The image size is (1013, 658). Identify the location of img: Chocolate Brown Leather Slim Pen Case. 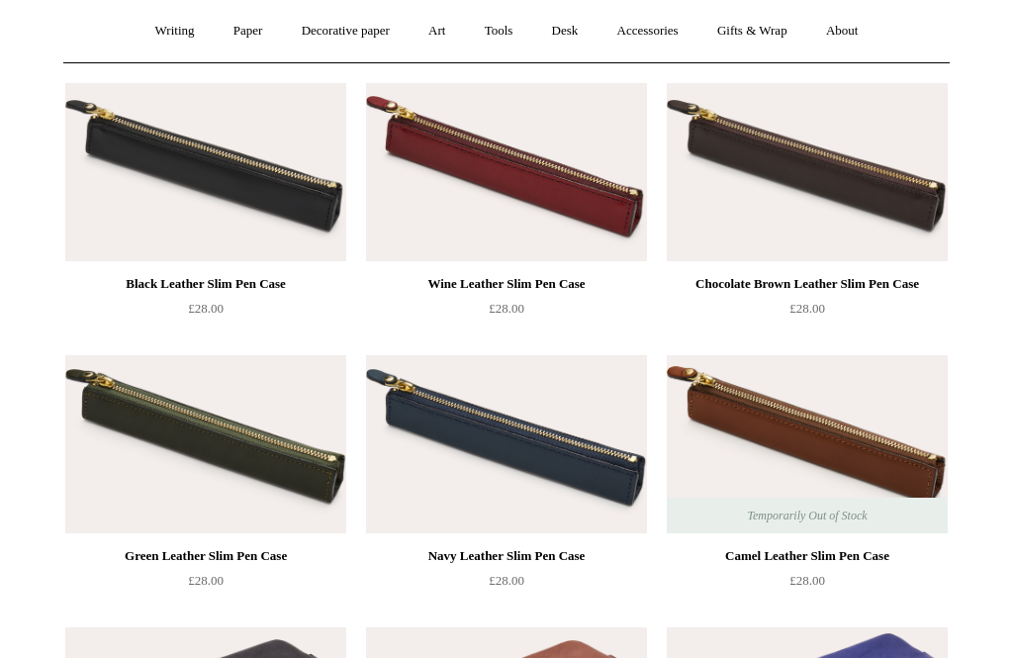
(807, 172).